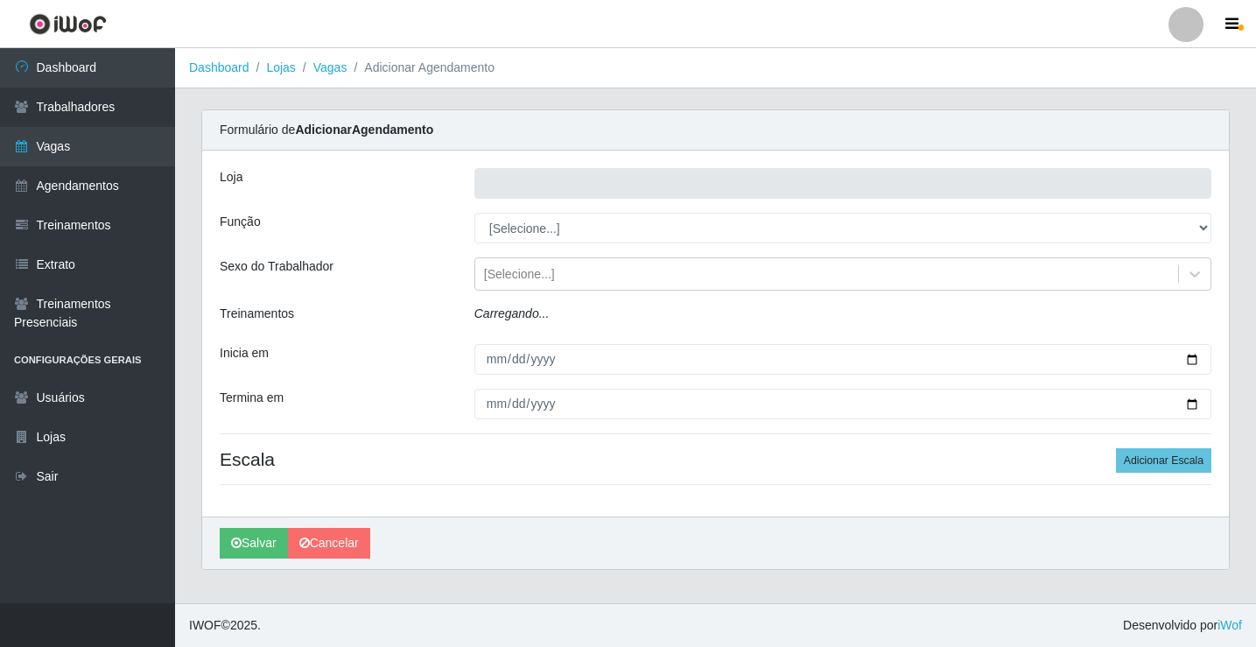 This screenshot has width=1256, height=647. I want to click on span: Desenvolvido por, so click(1182, 625).